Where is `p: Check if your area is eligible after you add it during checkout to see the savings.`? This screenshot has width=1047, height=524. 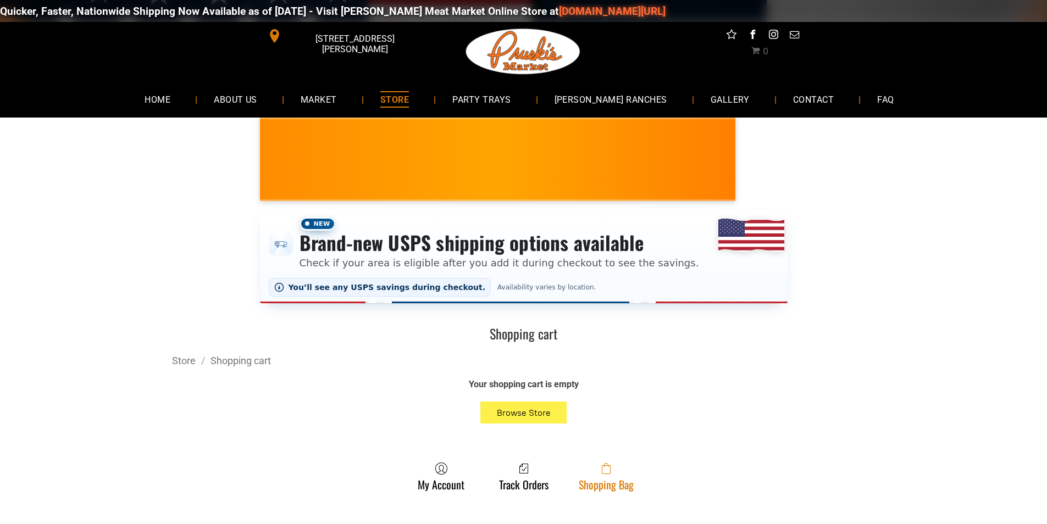
p: Check if your area is eligible after you add it during checkout to see the savings. is located at coordinates (499, 263).